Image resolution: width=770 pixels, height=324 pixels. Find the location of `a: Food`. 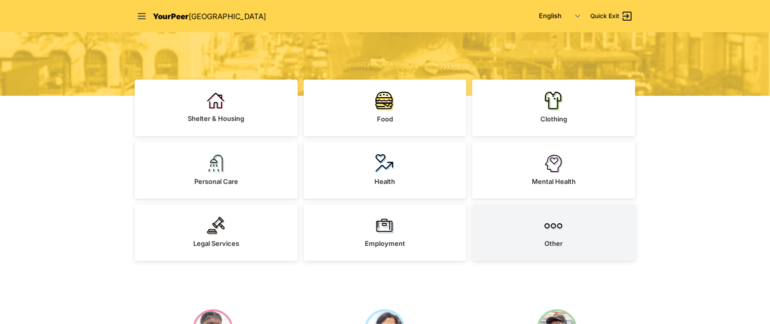

a: Food is located at coordinates (385, 108).